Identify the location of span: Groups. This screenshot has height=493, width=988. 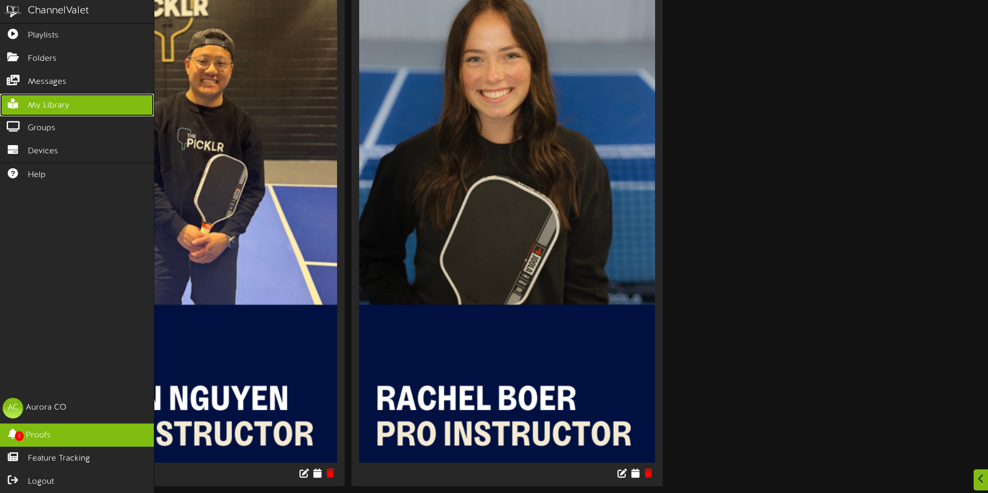
(42, 128).